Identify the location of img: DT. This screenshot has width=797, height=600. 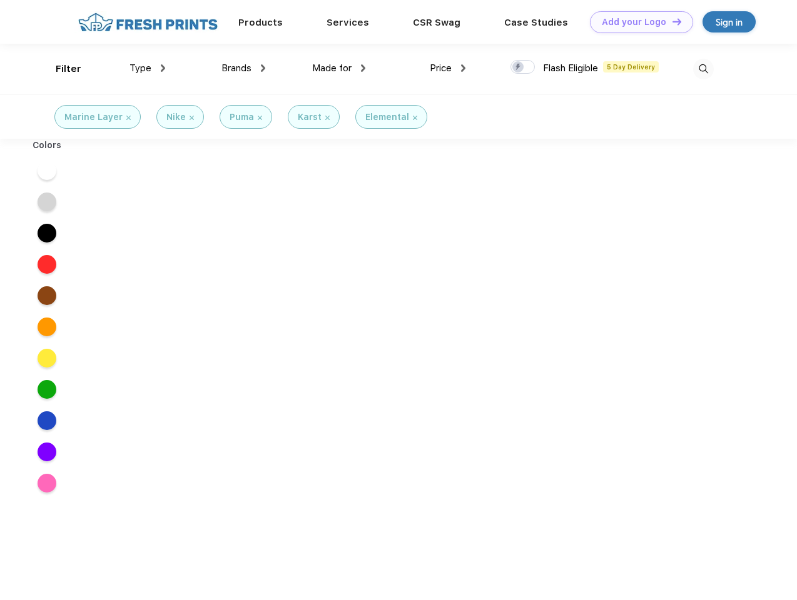
(677, 21).